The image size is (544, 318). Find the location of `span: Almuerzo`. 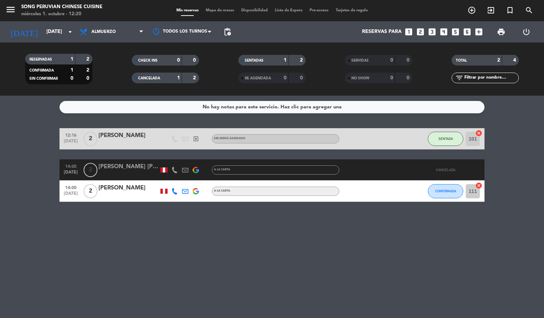

span: Almuerzo is located at coordinates (103, 32).